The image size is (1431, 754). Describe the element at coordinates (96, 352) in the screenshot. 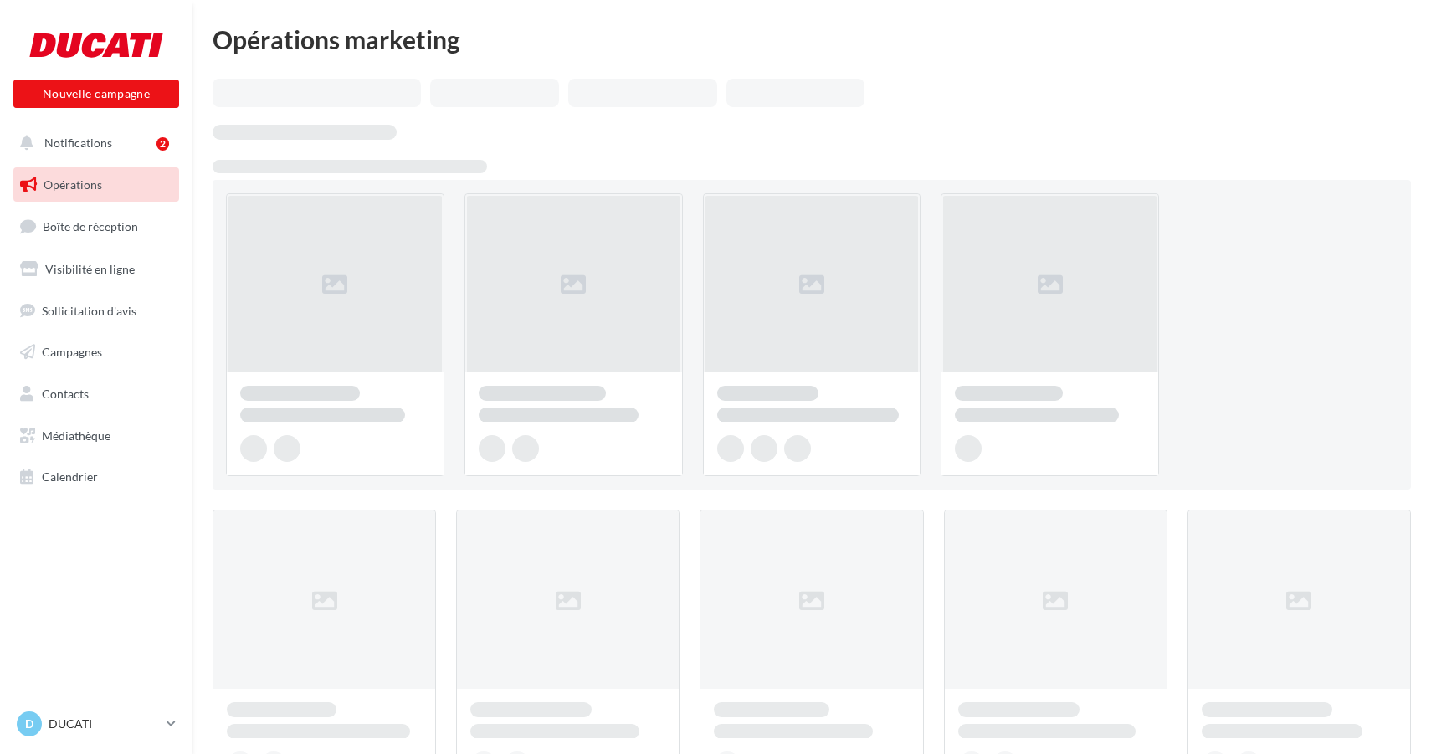

I see `a: Campagnes` at that location.